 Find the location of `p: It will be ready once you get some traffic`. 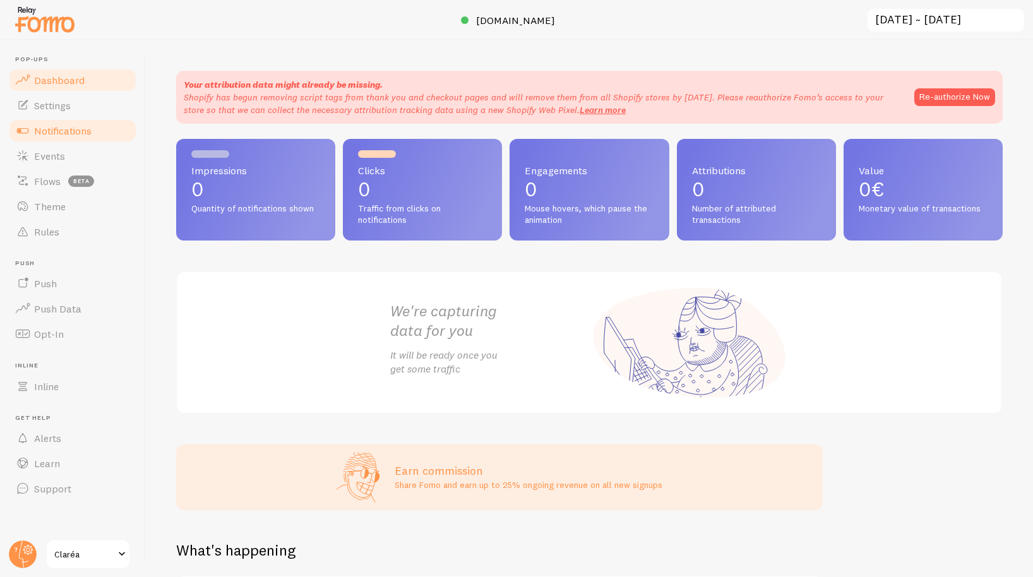

p: It will be ready once you get some traffic is located at coordinates (490, 363).